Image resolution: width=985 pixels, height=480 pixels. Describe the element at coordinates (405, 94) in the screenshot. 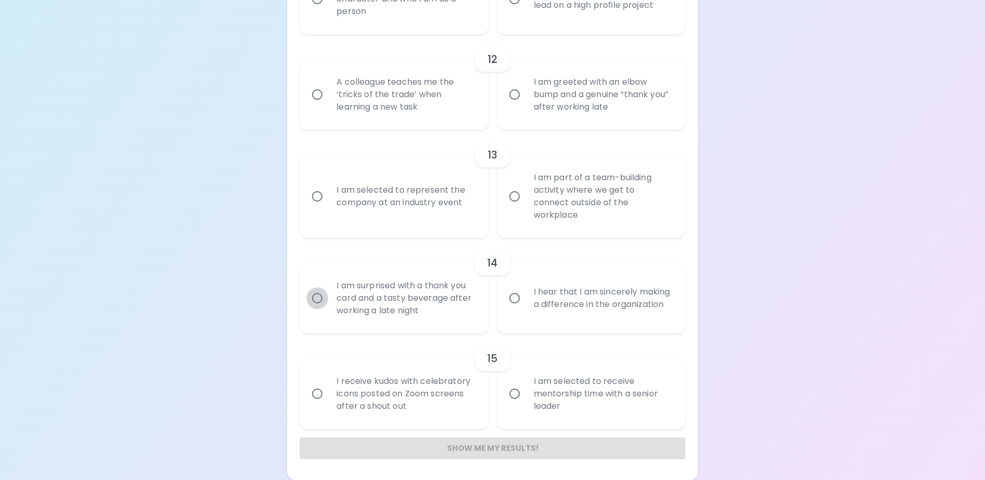

I see `div: A colleague teaches me the ‘tricks of the trade’ when learning a new task` at that location.